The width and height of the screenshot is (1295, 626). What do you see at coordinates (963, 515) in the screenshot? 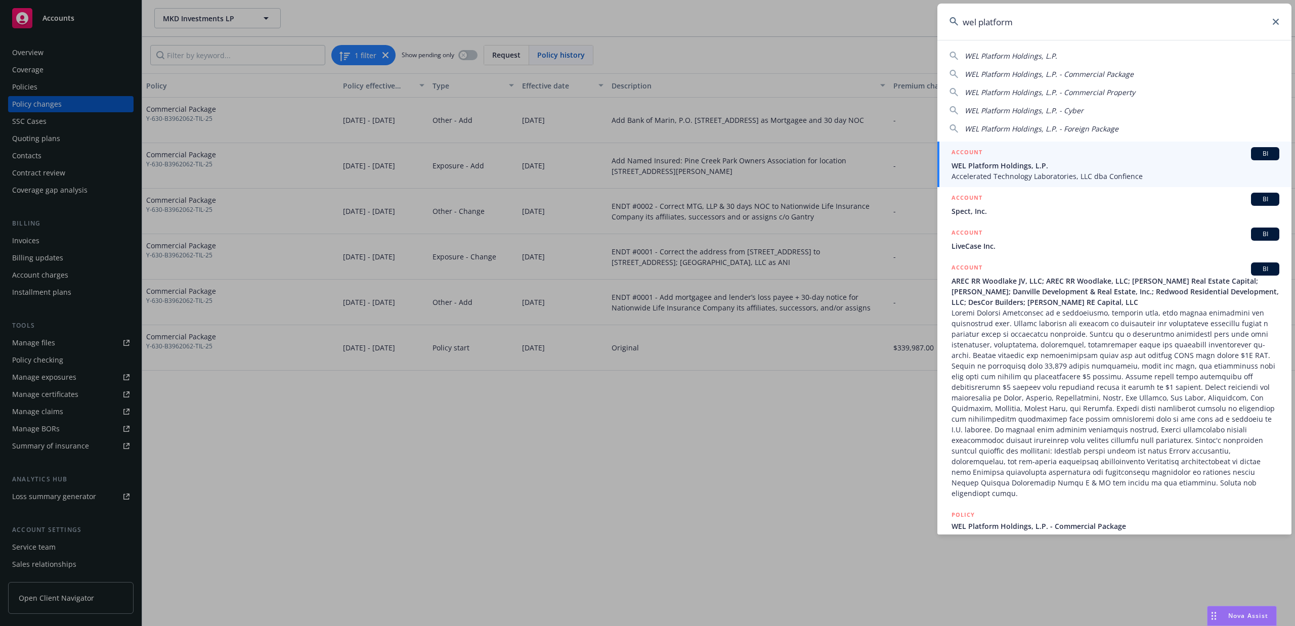
I see `h5: POLICY` at bounding box center [963, 515].